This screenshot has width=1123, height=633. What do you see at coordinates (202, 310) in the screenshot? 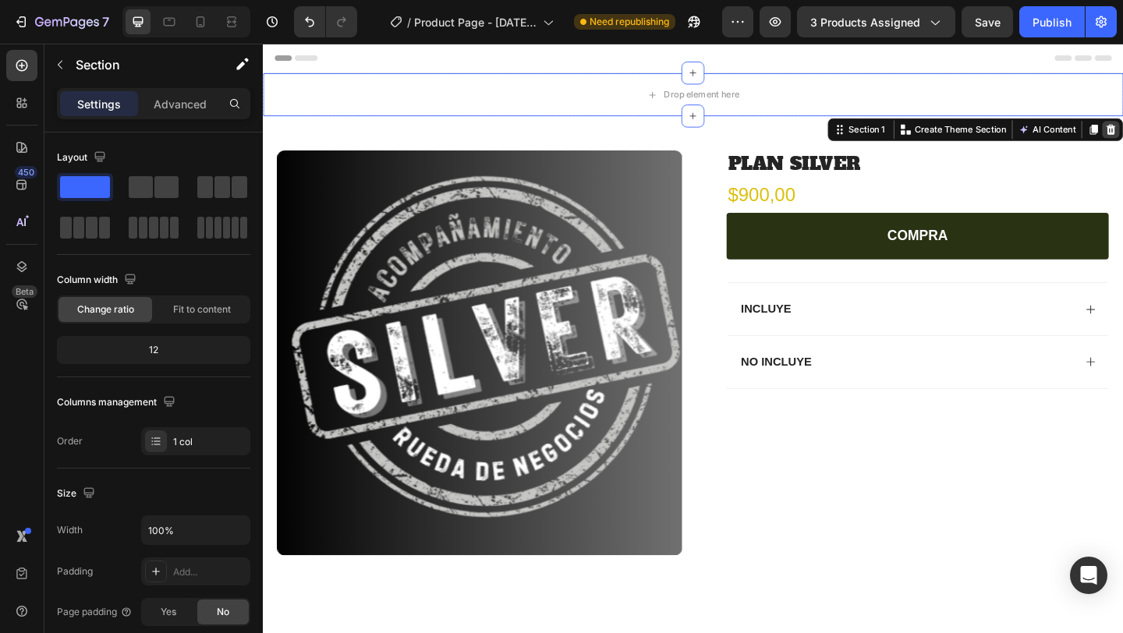
I see `span: Fit to content` at bounding box center [202, 310].